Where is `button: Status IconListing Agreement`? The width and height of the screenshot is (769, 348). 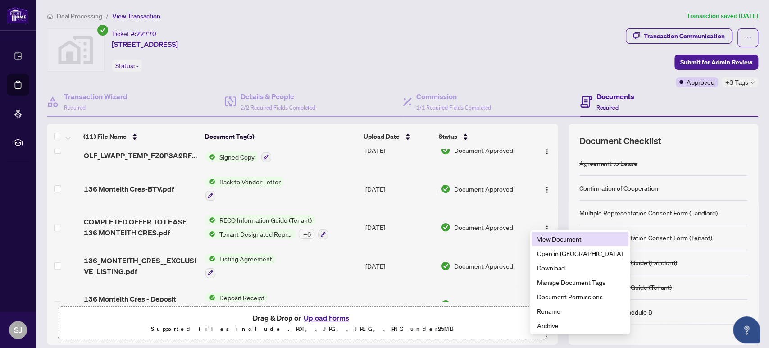
button: Status IconListing Agreement is located at coordinates (240, 266).